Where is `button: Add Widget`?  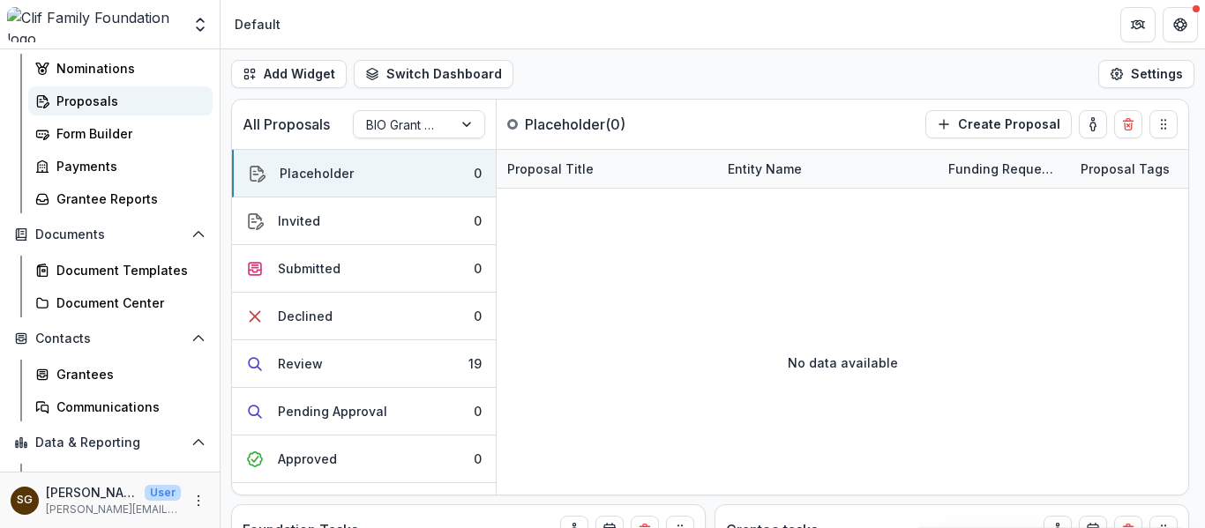 button: Add Widget is located at coordinates (288, 74).